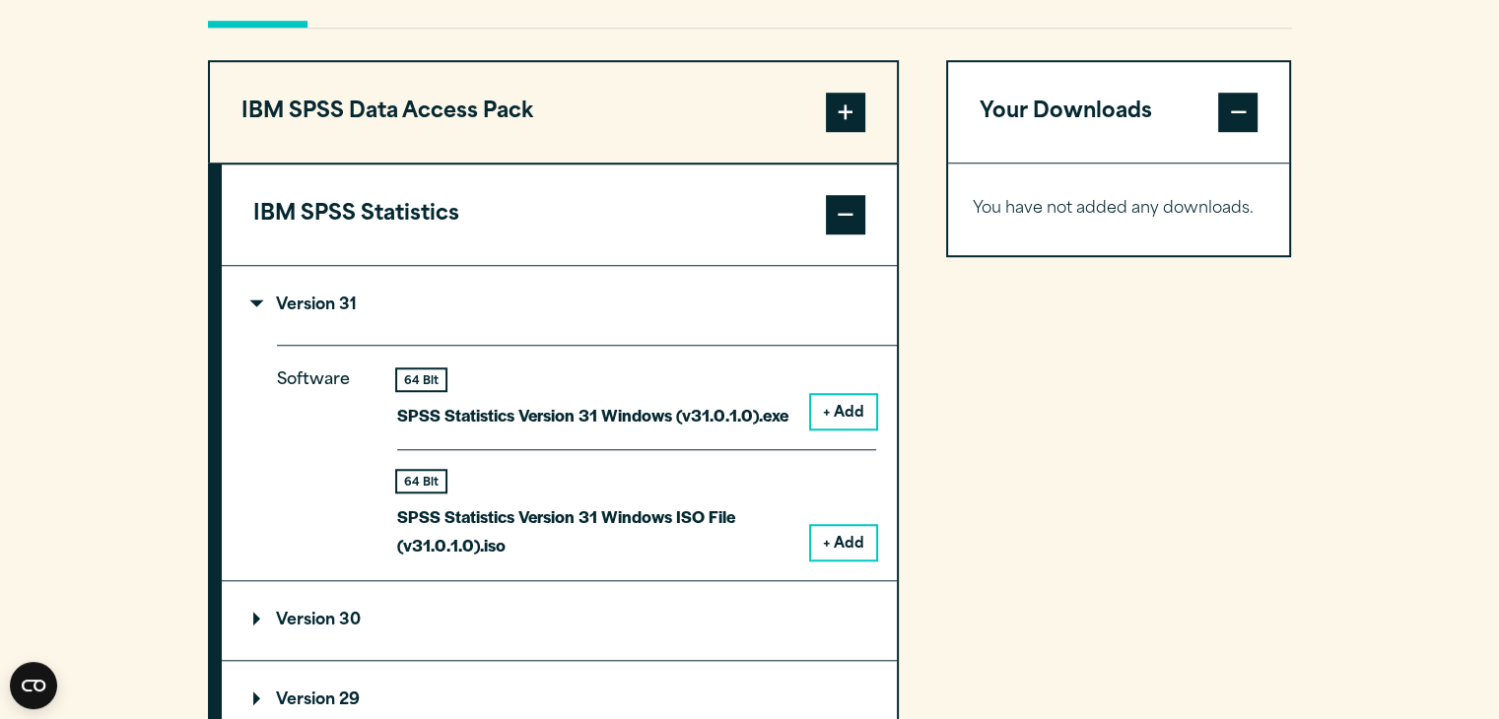 The image size is (1499, 719). Describe the element at coordinates (1118, 112) in the screenshot. I see `button: Your Downloads` at that location.